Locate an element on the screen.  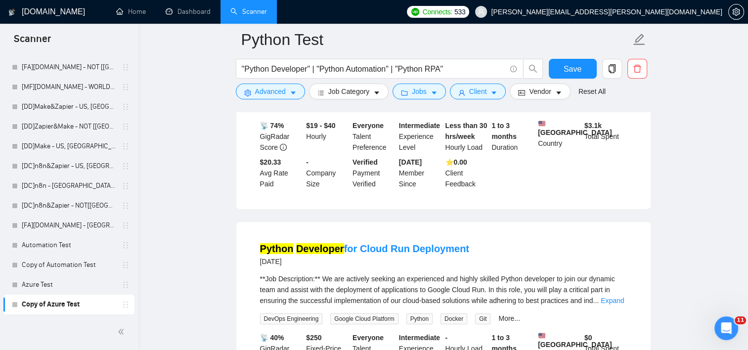
mark: Python is located at coordinates (277, 249).